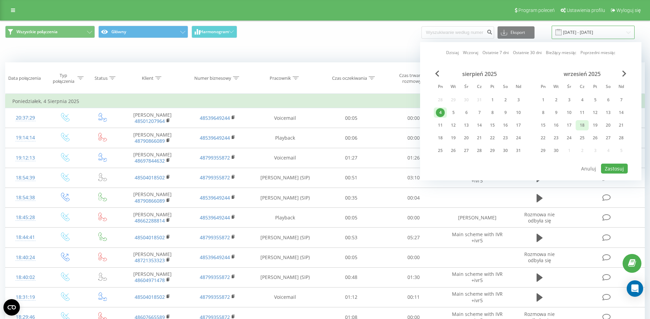 Image resolution: width=650 pixels, height=319 pixels. I want to click on div: 9, so click(556, 113).